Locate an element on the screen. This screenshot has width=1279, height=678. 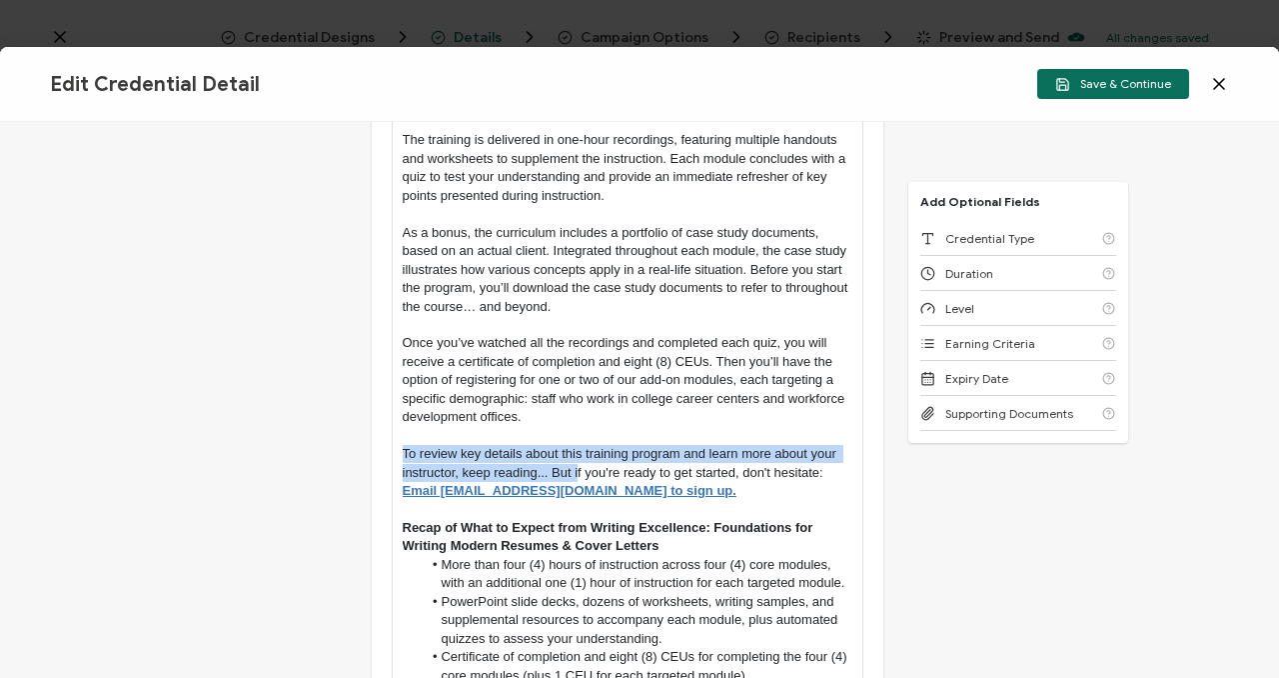
span: Duration is located at coordinates (970, 273).